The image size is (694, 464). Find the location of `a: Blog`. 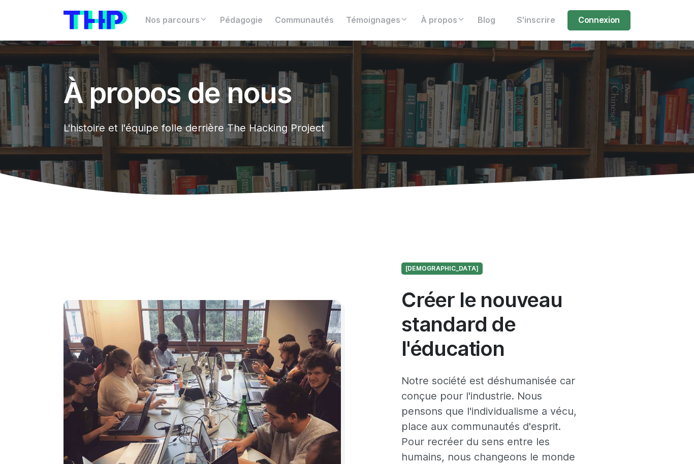

a: Blog is located at coordinates (486, 20).